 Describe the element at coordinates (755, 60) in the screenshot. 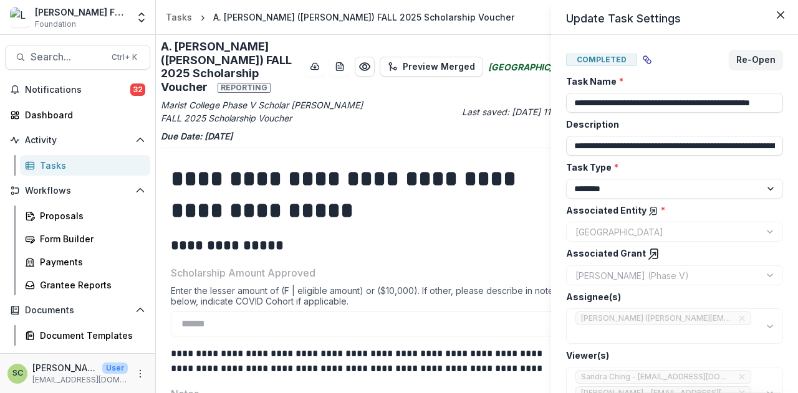

I see `button: Re-Open` at that location.